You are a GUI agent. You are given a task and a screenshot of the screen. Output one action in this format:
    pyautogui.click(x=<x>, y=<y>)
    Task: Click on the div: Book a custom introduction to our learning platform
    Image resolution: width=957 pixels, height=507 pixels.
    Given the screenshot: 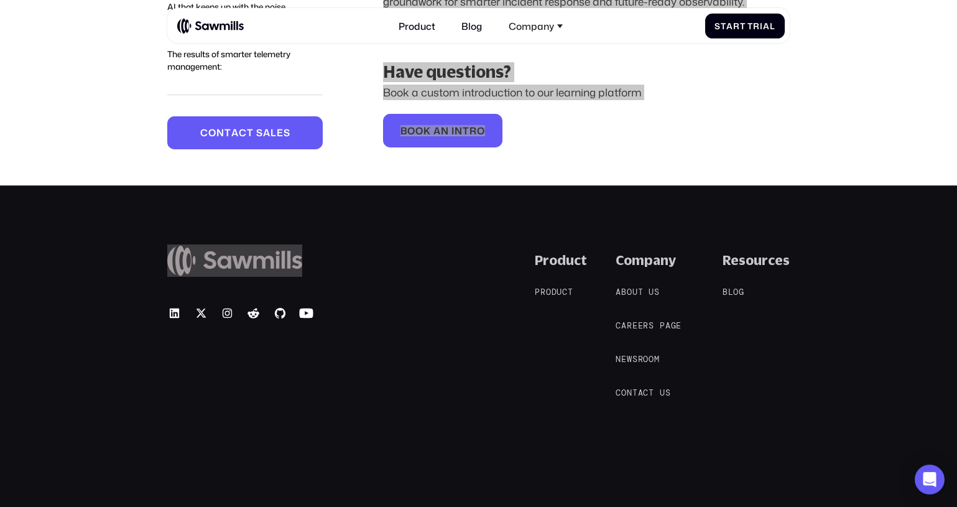 What is the action you would take?
    pyautogui.click(x=587, y=93)
    